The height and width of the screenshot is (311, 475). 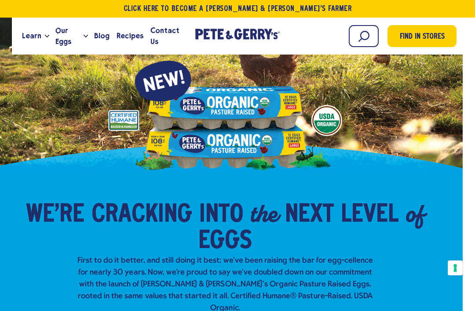 What do you see at coordinates (102, 36) in the screenshot?
I see `span: Blog` at bounding box center [102, 36].